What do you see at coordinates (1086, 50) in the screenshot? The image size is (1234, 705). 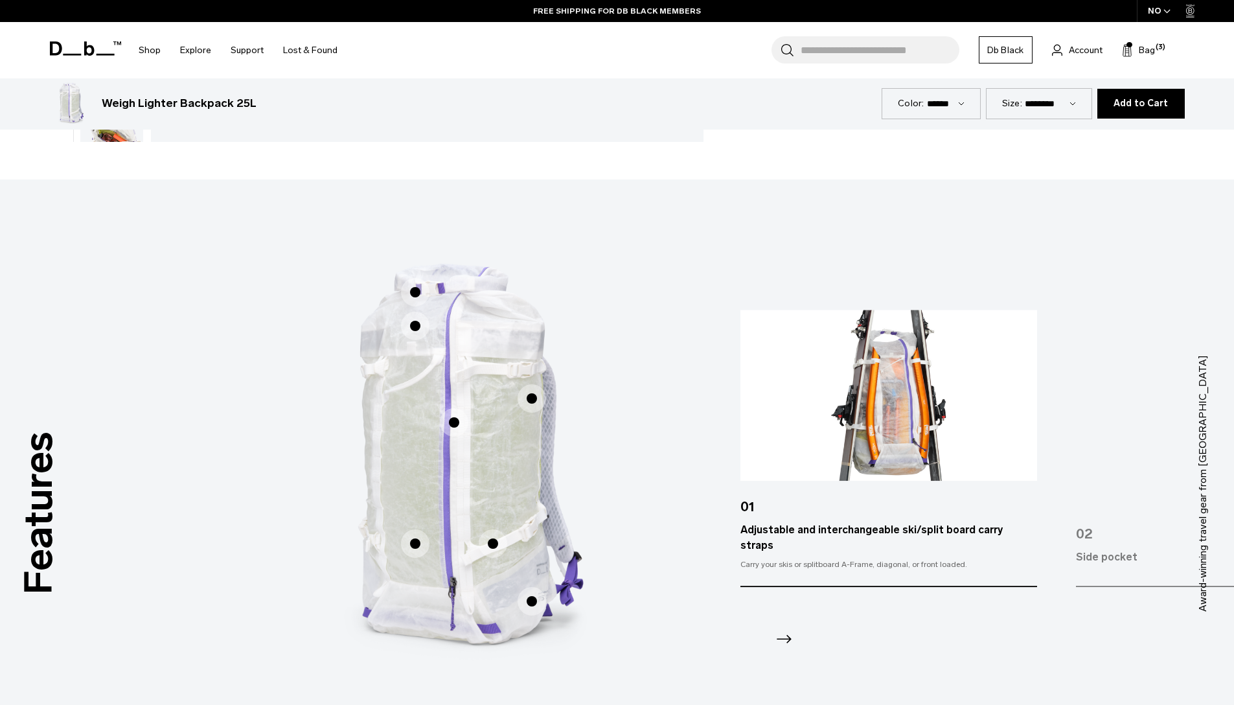 I see `span: Account` at bounding box center [1086, 50].